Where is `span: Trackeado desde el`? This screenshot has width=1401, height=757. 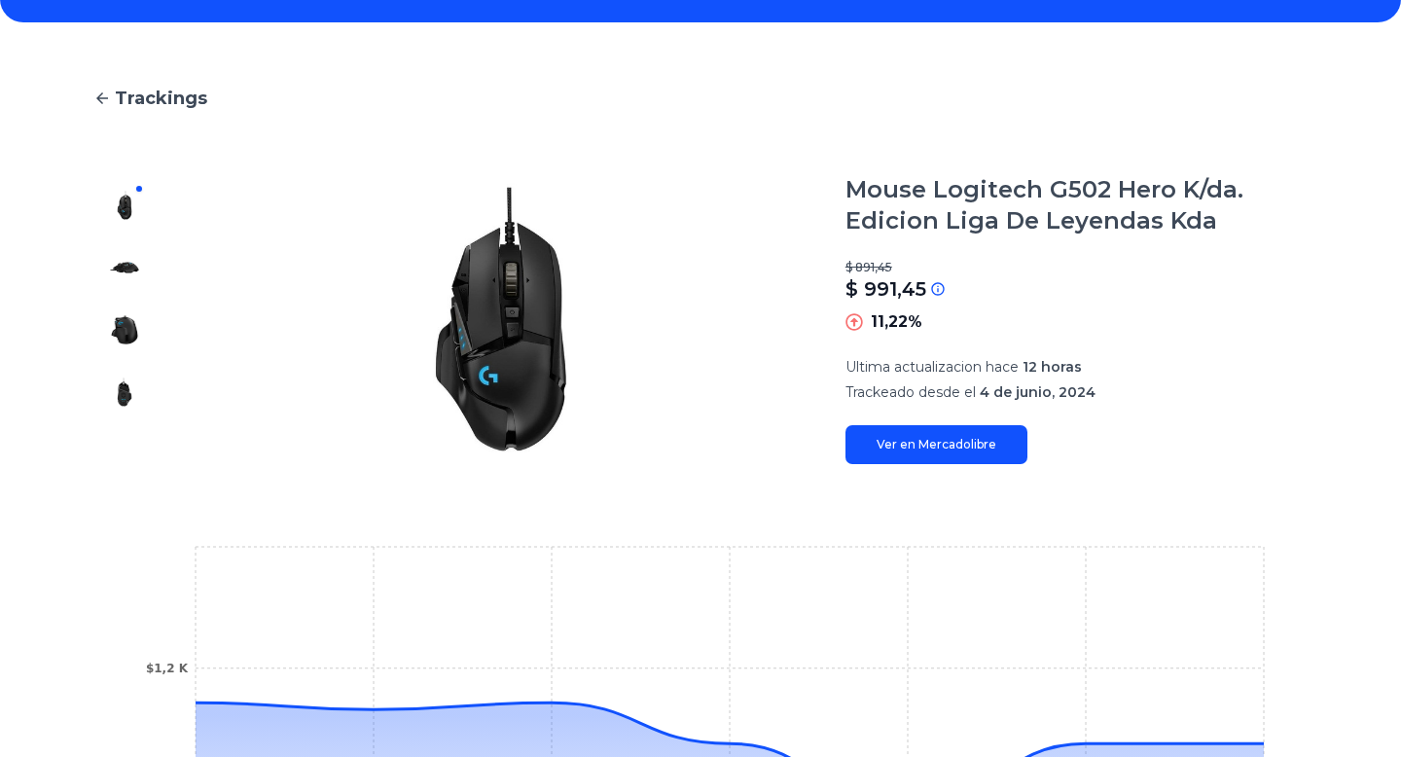
span: Trackeado desde el is located at coordinates (911, 392).